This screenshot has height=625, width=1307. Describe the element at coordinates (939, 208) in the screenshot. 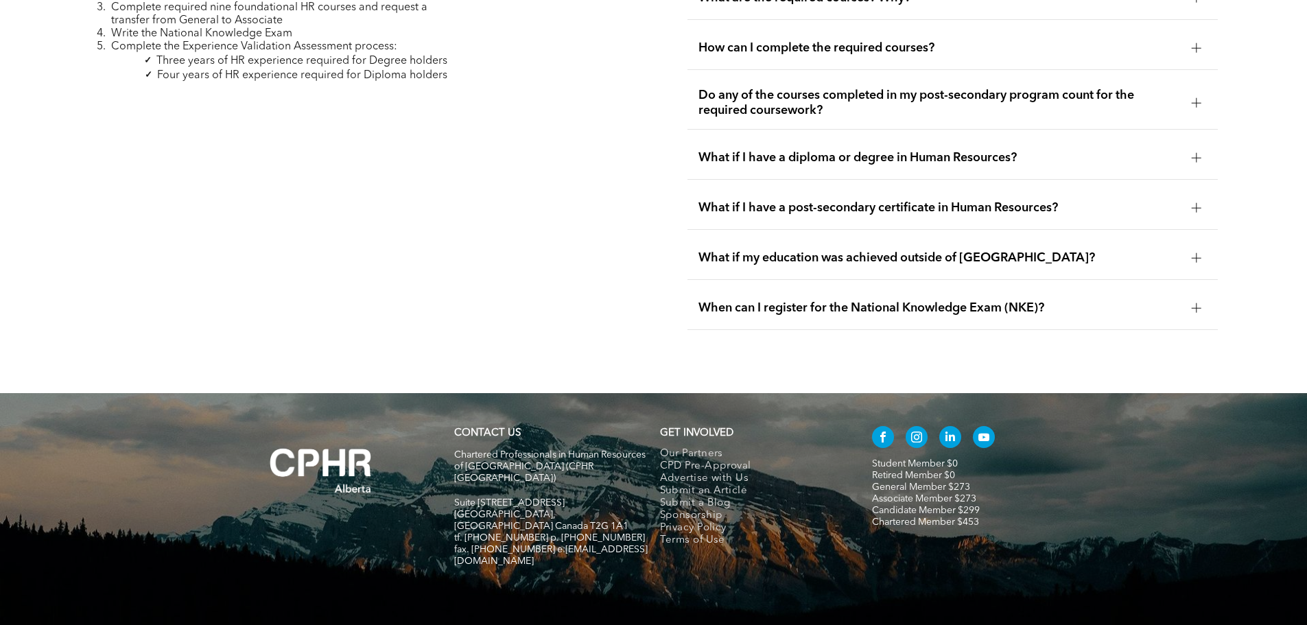

I see `span: What if I have a post-secondary certificate in Human Resources?` at that location.